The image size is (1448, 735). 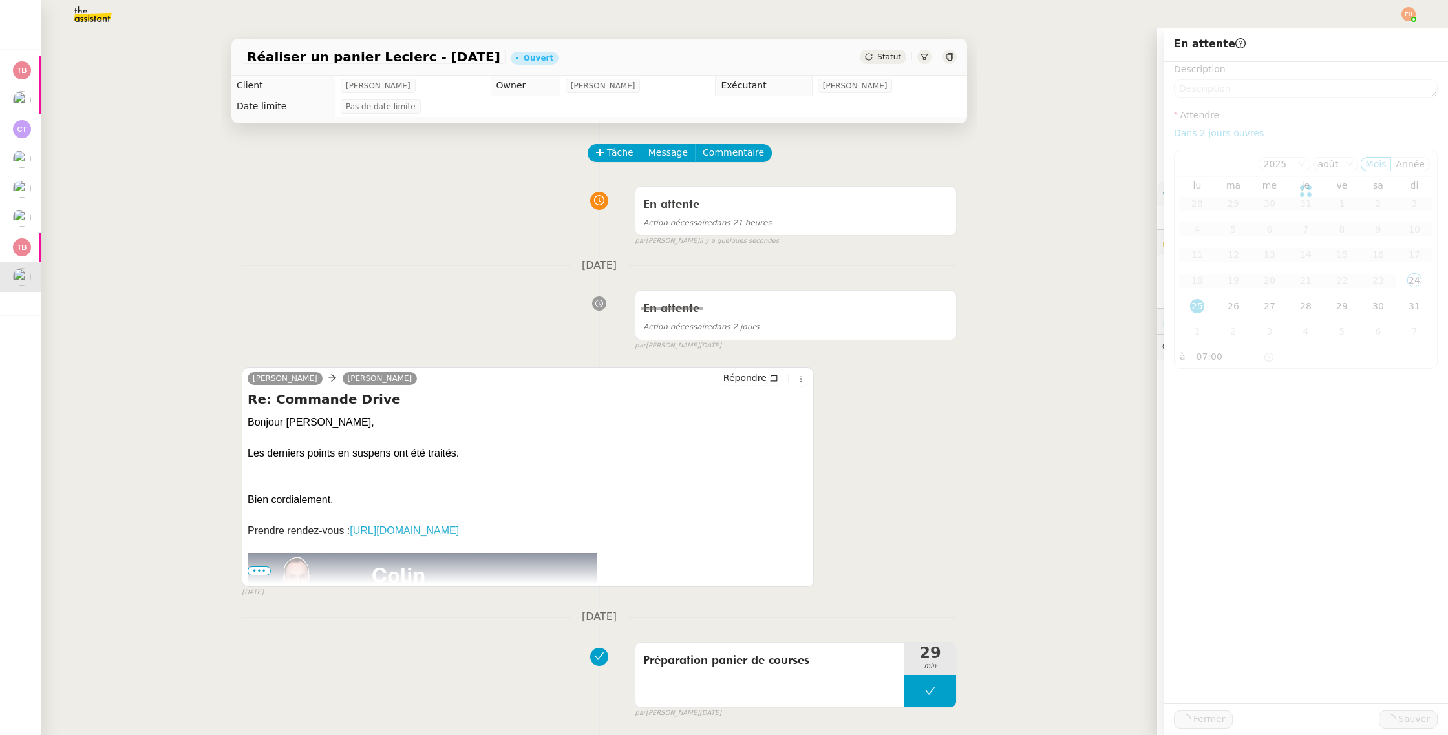 What do you see at coordinates (930, 653) in the screenshot?
I see `span: 29` at bounding box center [930, 653].